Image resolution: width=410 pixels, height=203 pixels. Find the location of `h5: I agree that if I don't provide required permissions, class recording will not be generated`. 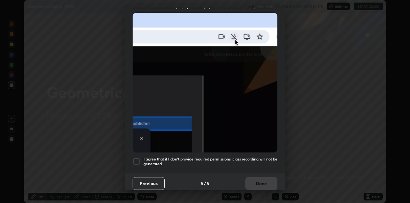

h5: I agree that if I don't provide required permissions, class recording will not be generated is located at coordinates (210, 162).